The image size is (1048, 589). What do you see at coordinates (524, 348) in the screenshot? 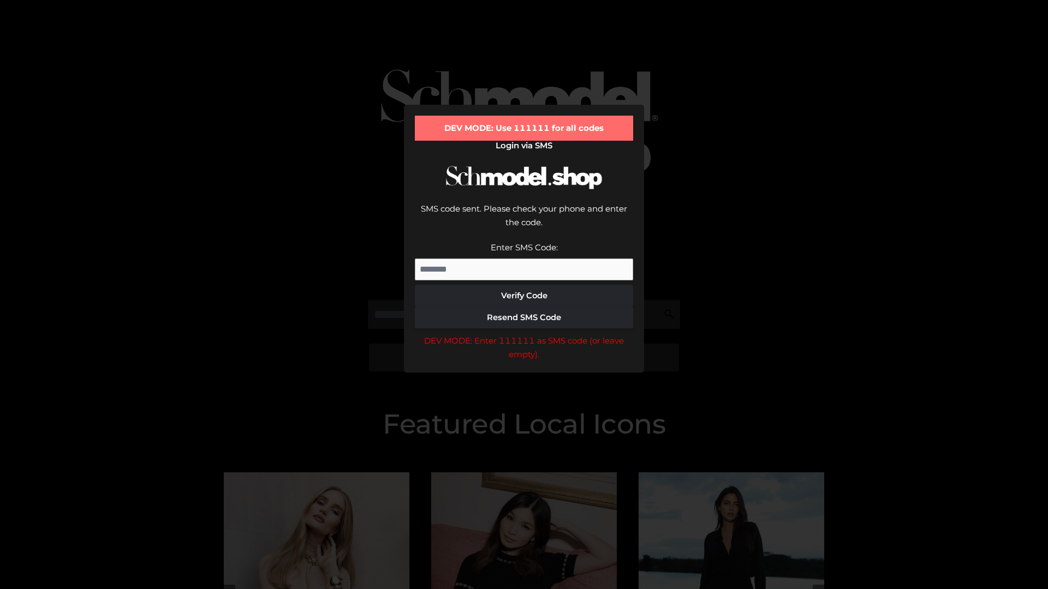
I see `div: DEV MODE: Enter 111111 as SMS code (or leave empty).` at bounding box center [524, 348].